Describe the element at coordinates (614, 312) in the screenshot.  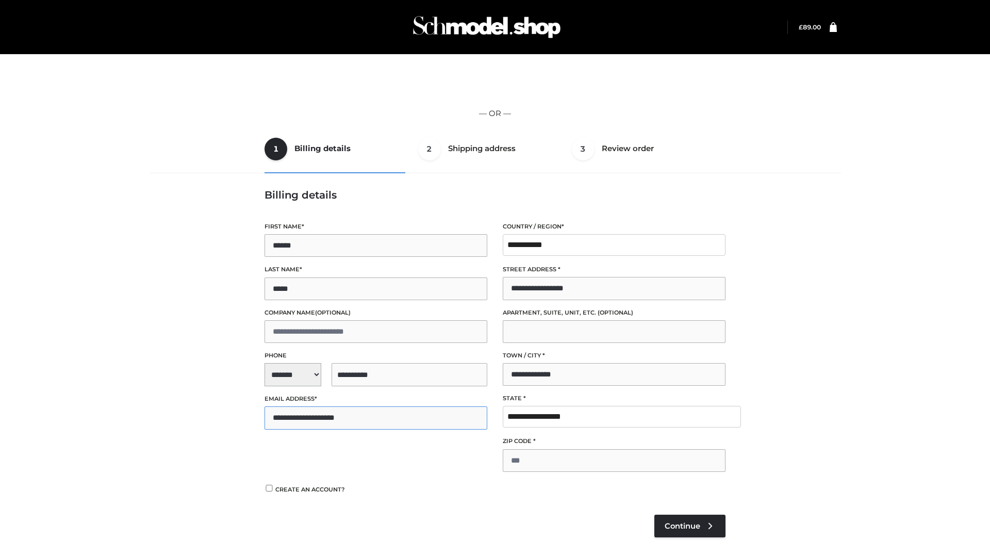
I see `label: Apartment, suite, unit, etc.` at that location.